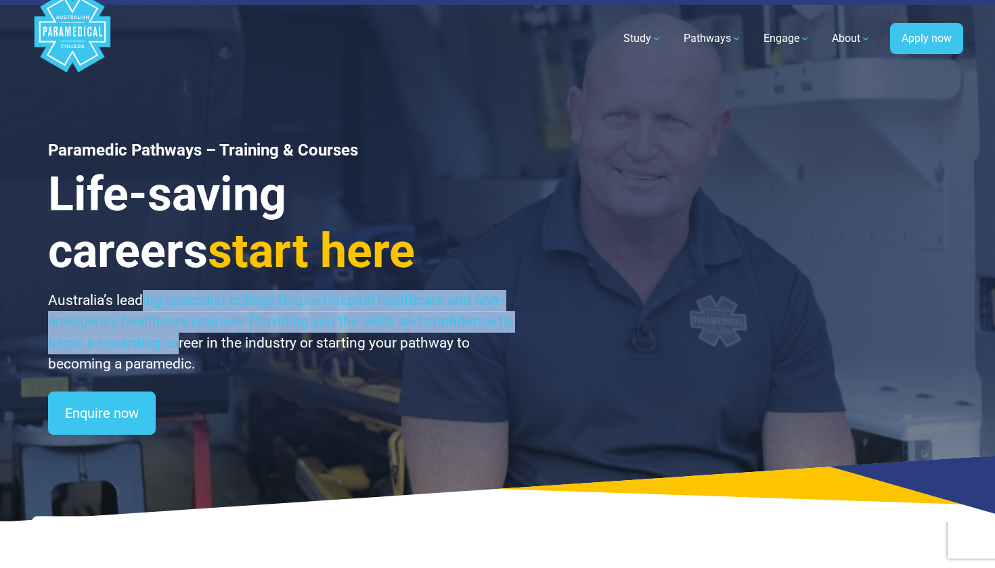  Describe the element at coordinates (281, 150) in the screenshot. I see `h1: Paramedic Pathways – Training & Courses` at that location.